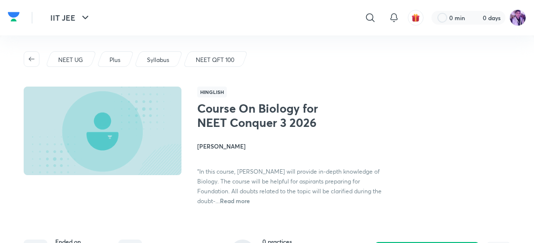 The image size is (534, 243). I want to click on button: IIT JEE, so click(70, 18).